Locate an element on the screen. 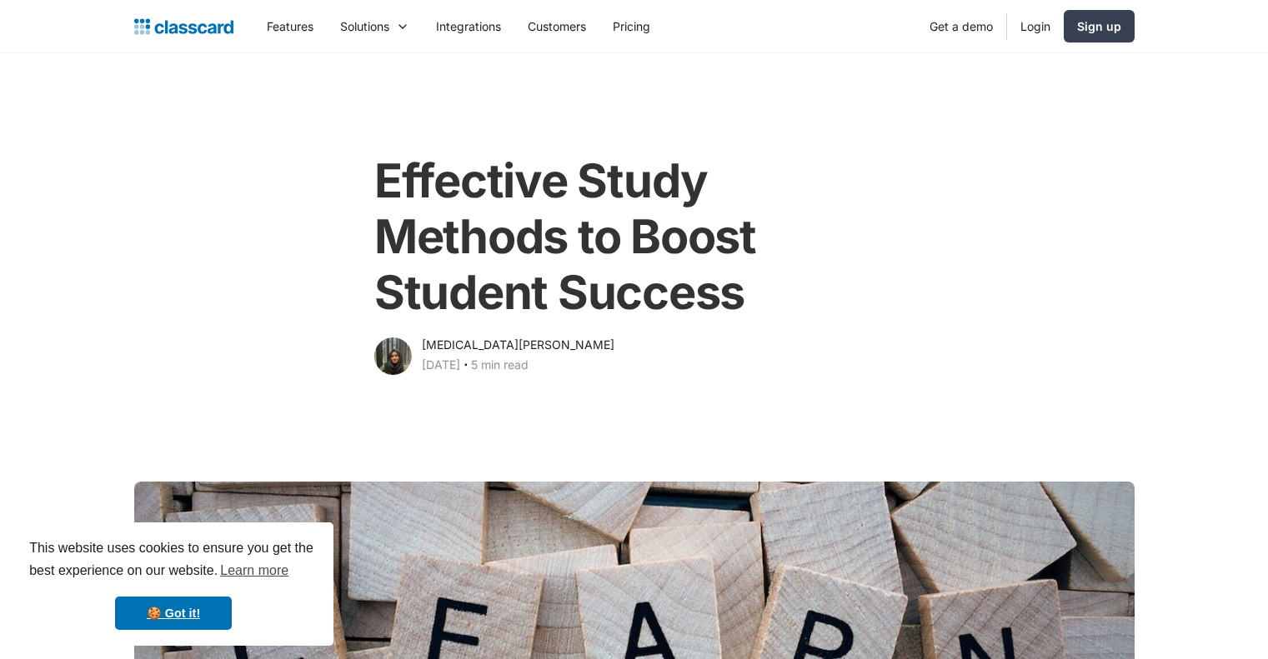 This screenshot has height=659, width=1268. a: home is located at coordinates (183, 27).